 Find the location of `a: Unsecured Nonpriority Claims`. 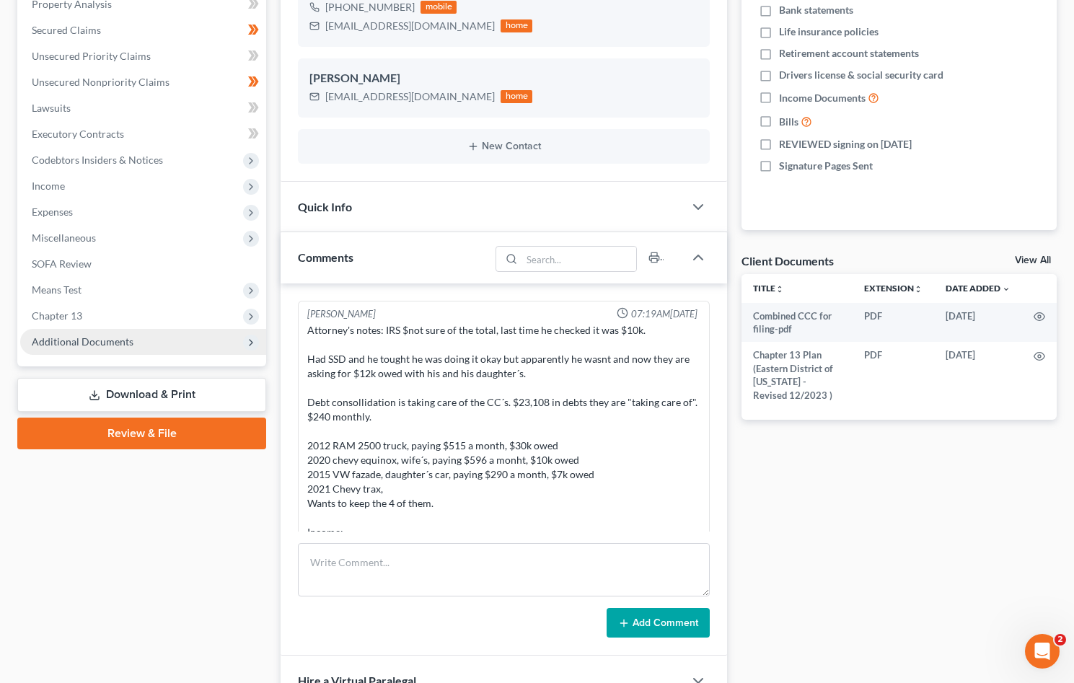

a: Unsecured Nonpriority Claims is located at coordinates (143, 82).